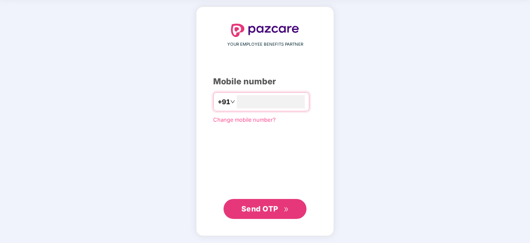 This screenshot has height=243, width=530. I want to click on span: Change mobile number?, so click(244, 119).